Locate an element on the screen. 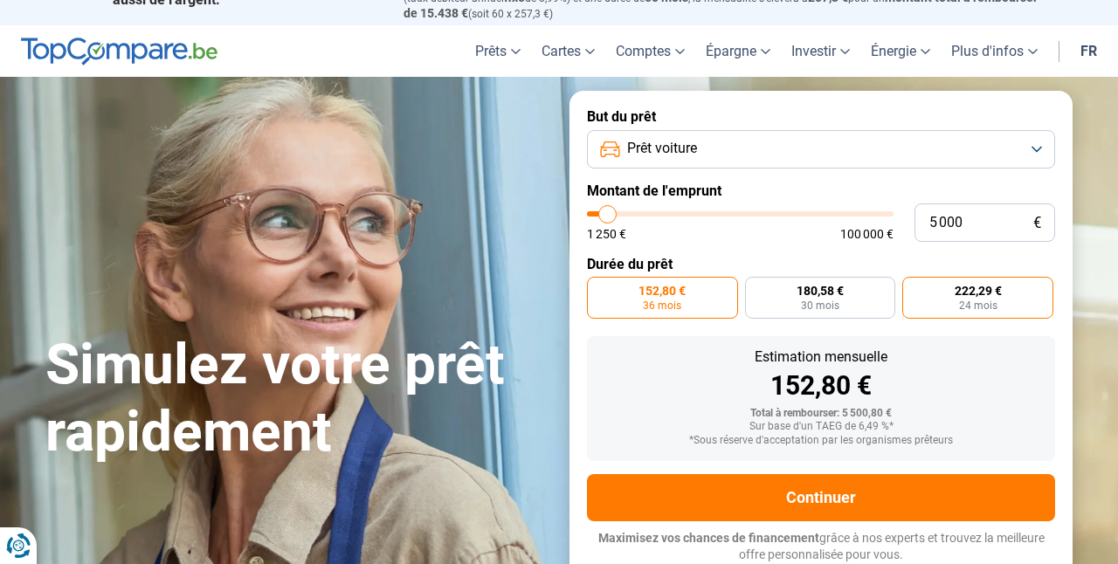 This screenshot has height=564, width=1118. span: 24 mois is located at coordinates (978, 306).